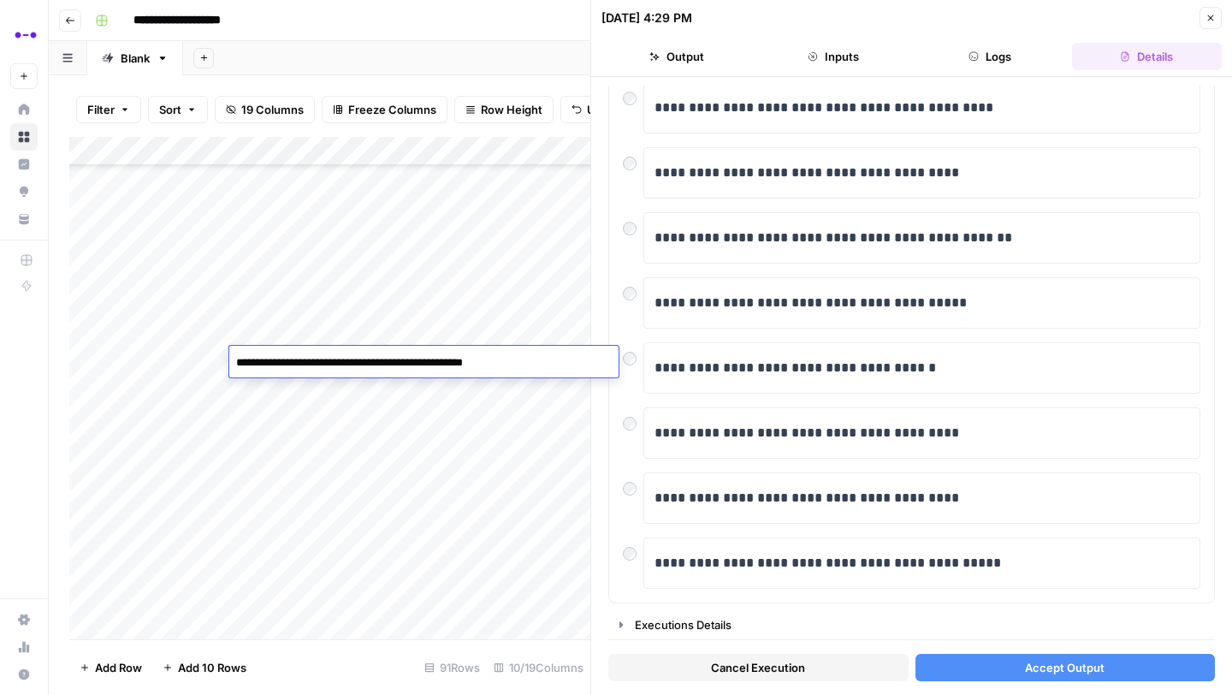 Image resolution: width=1232 pixels, height=695 pixels. I want to click on a: Settings, so click(24, 619).